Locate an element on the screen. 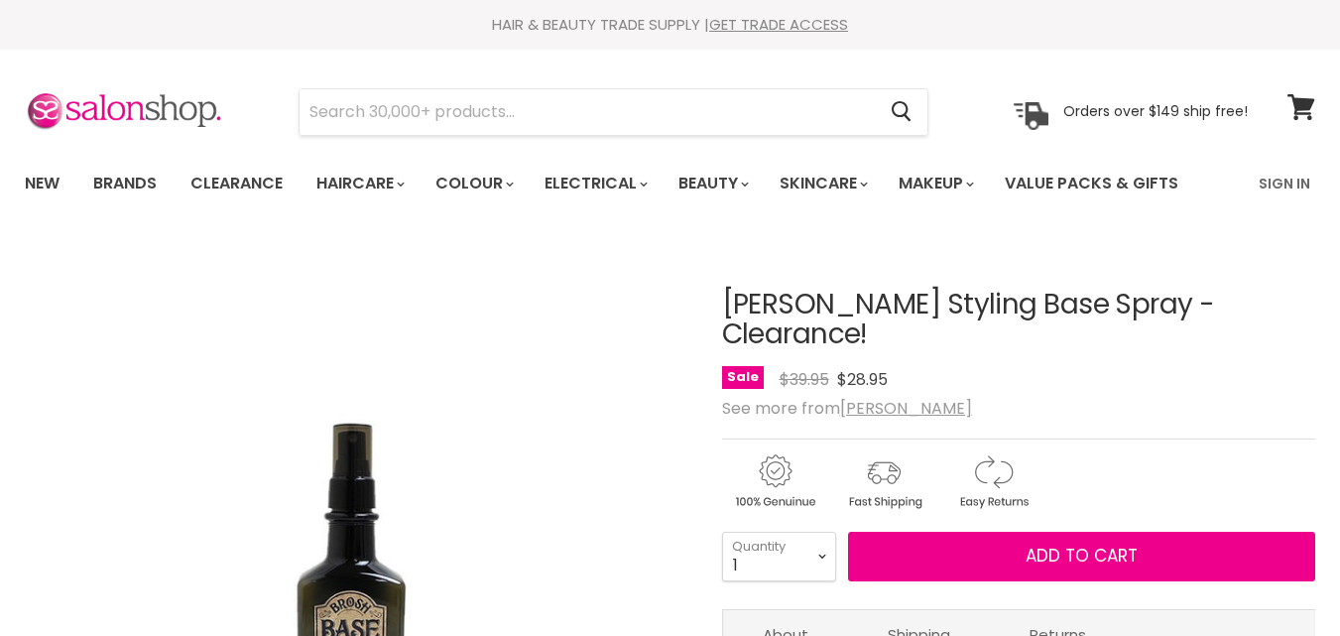 The width and height of the screenshot is (1340, 636). a: Colour is located at coordinates (473, 184).